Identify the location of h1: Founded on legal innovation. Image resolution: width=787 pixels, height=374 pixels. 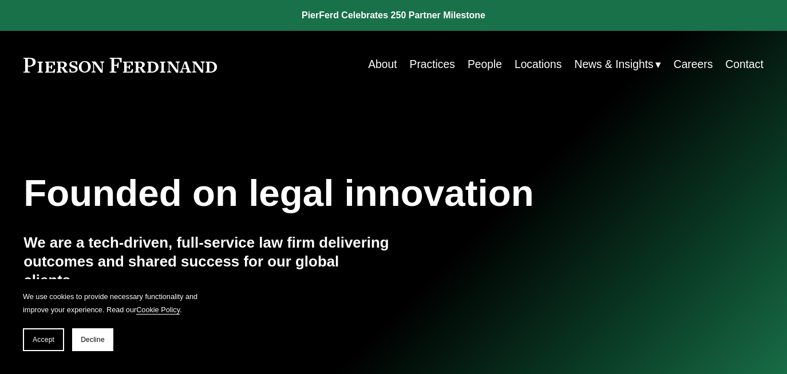
(332, 194).